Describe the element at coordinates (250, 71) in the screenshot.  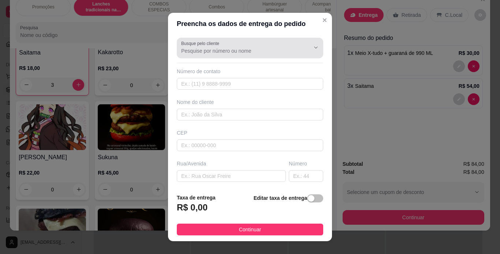
I see `div: Número de contato` at that location.